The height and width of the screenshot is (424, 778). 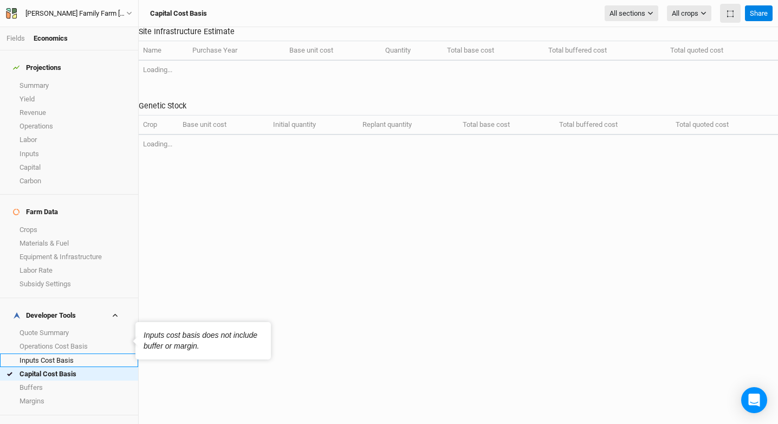 I want to click on h3: Genetic Stock, so click(x=162, y=106).